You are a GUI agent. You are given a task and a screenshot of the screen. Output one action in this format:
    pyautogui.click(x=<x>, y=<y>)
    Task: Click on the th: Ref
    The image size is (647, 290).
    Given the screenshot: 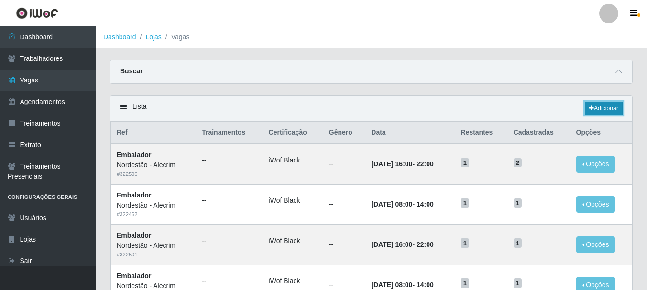 What is the action you would take?
    pyautogui.click(x=154, y=133)
    